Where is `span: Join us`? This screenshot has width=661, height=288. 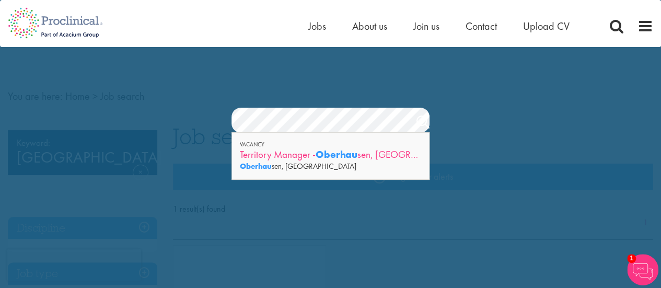 span: Join us is located at coordinates (427, 26).